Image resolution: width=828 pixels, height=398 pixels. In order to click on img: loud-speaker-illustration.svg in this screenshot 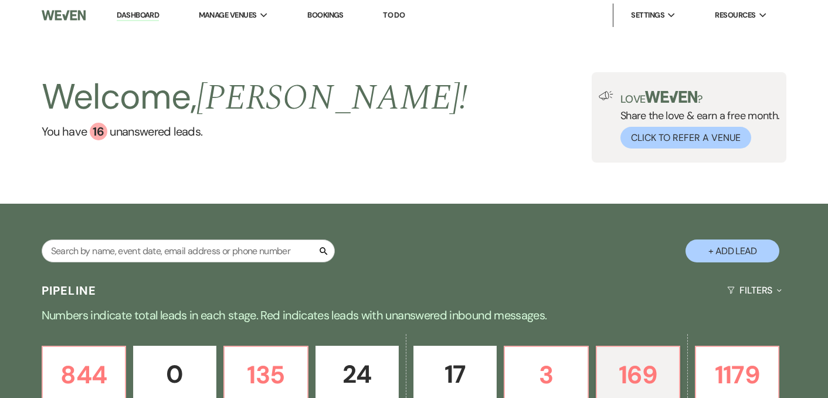, I will do `click(606, 96)`.